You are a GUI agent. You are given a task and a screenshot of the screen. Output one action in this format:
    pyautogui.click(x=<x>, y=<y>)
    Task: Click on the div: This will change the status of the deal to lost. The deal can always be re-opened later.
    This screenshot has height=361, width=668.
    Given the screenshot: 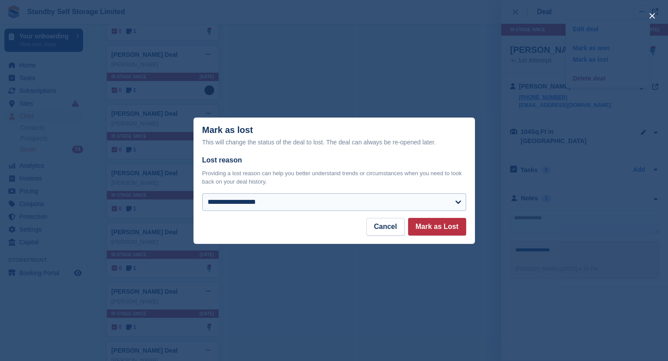 What is the action you would take?
    pyautogui.click(x=334, y=142)
    